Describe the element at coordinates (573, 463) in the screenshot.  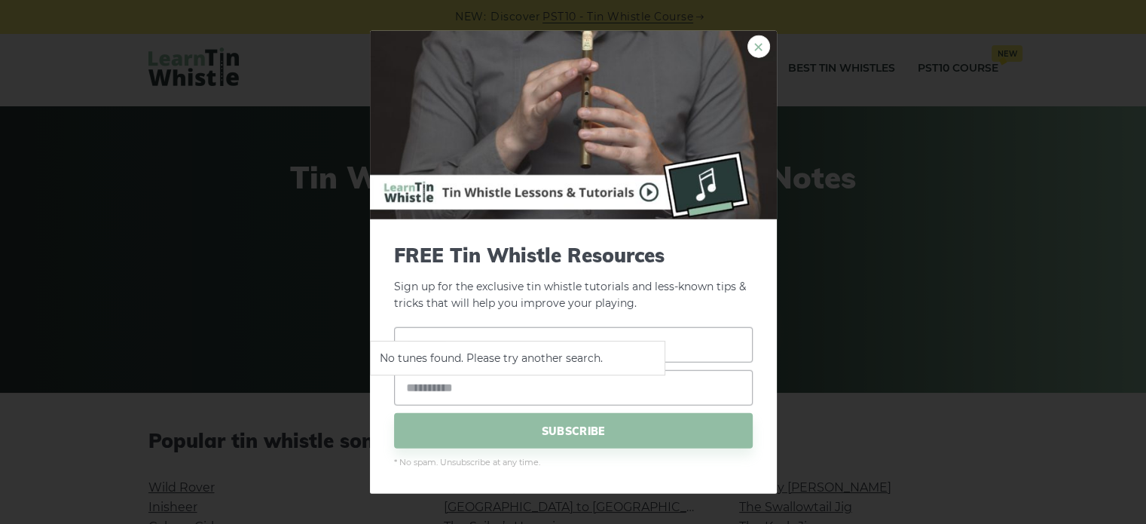
I see `span: * No spam. Unsubscribe at any time.` at that location.